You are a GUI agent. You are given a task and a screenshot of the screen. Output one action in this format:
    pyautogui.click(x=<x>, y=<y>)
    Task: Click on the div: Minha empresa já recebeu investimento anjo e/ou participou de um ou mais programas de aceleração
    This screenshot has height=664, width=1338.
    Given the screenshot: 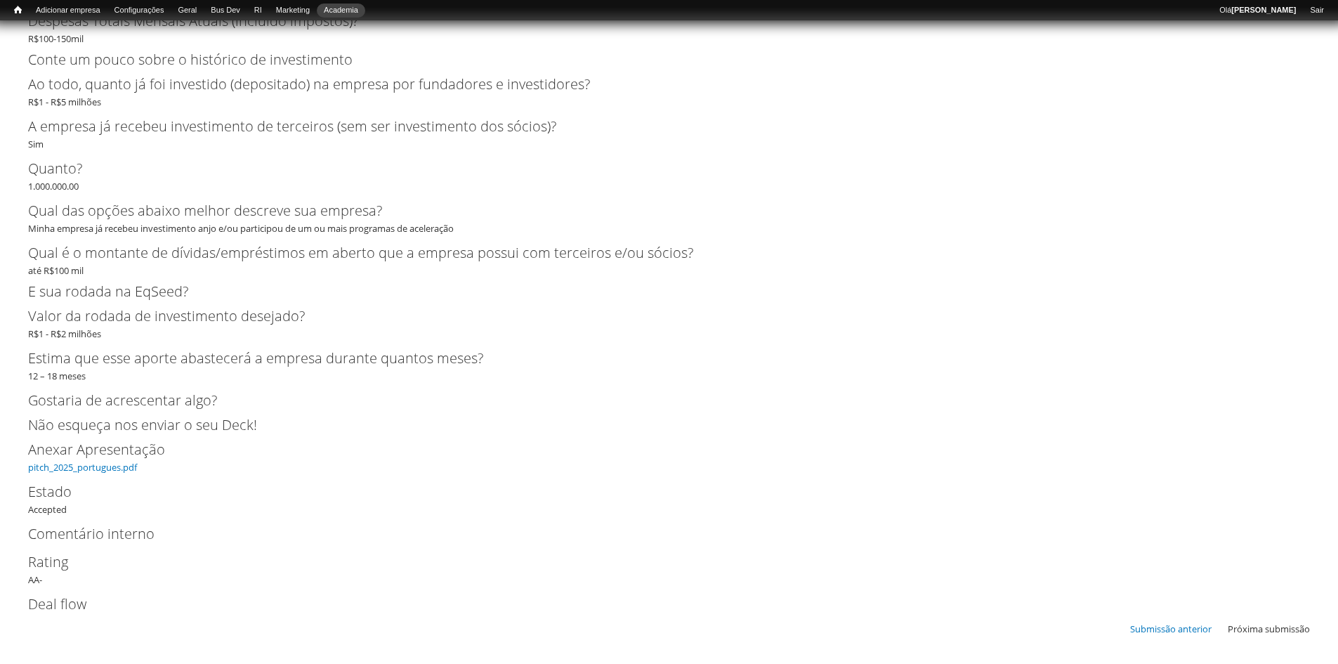 What is the action you would take?
    pyautogui.click(x=669, y=218)
    